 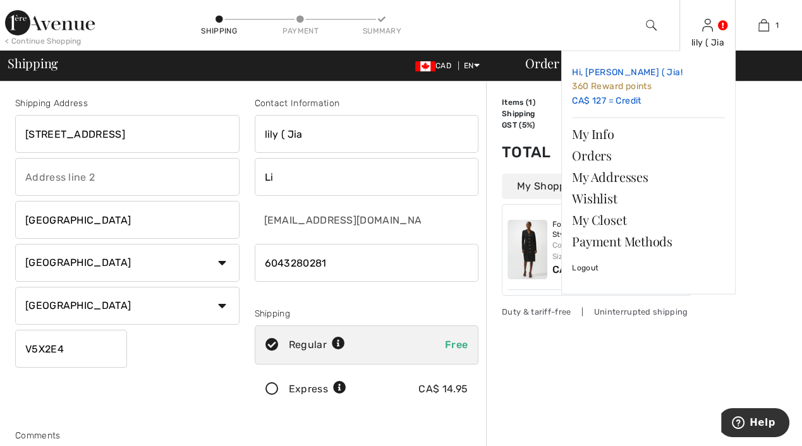 I want to click on a: My Closet, so click(x=649, y=220).